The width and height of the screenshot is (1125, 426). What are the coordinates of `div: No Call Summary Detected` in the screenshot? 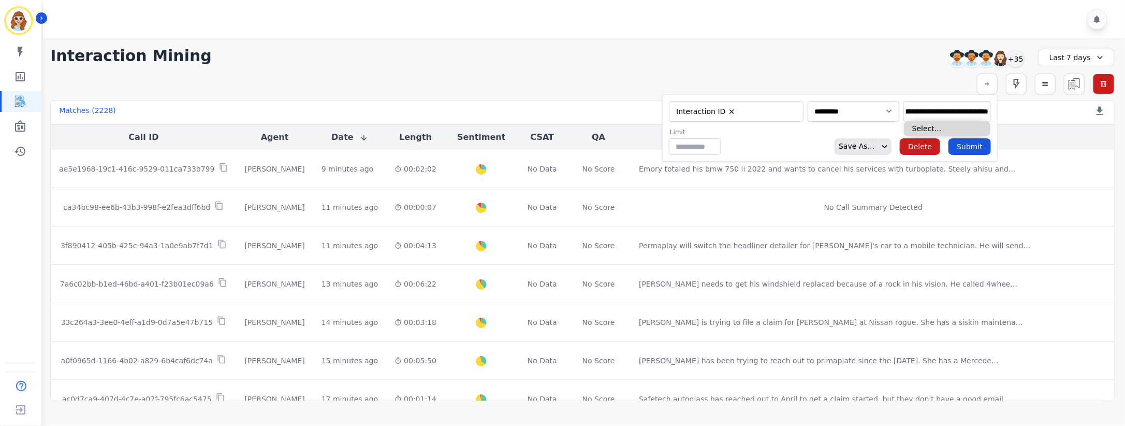 It's located at (874, 207).